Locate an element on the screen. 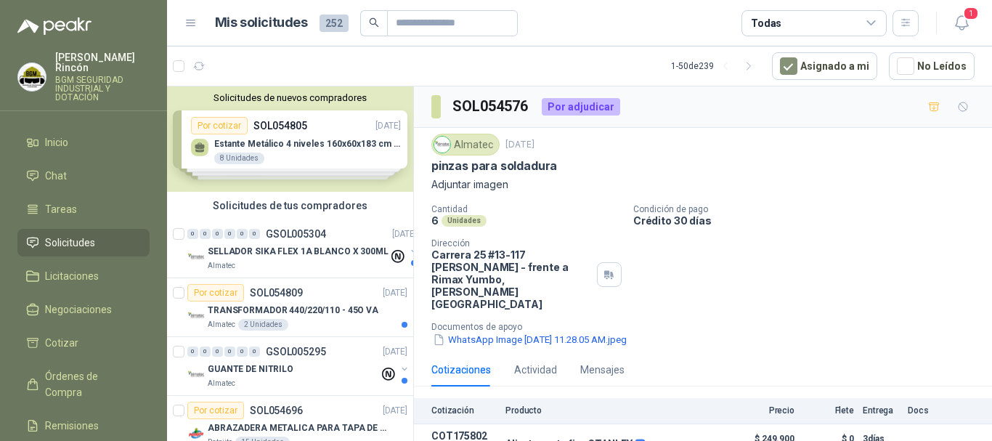  span: search is located at coordinates (374, 23).